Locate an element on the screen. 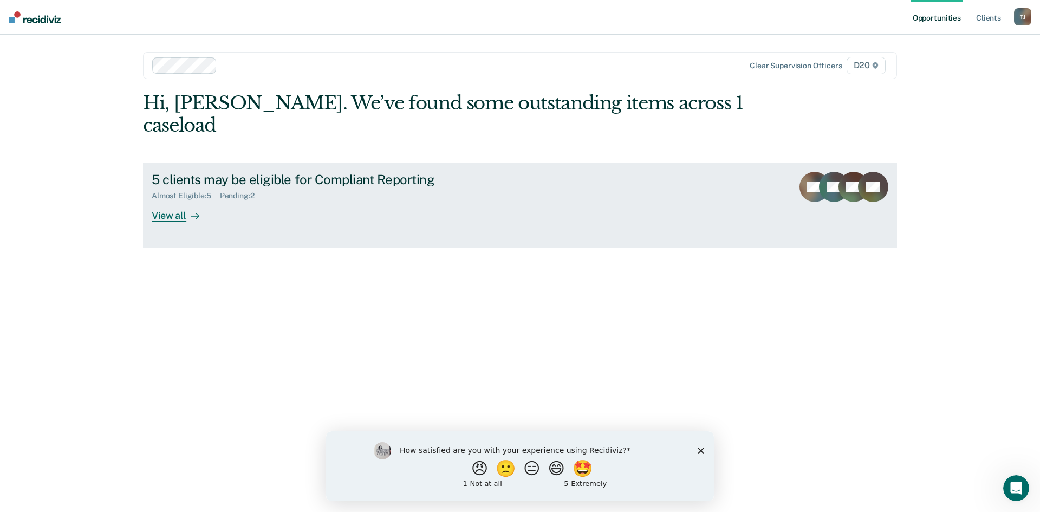 This screenshot has height=512, width=1040. span: D20 is located at coordinates (866, 66).